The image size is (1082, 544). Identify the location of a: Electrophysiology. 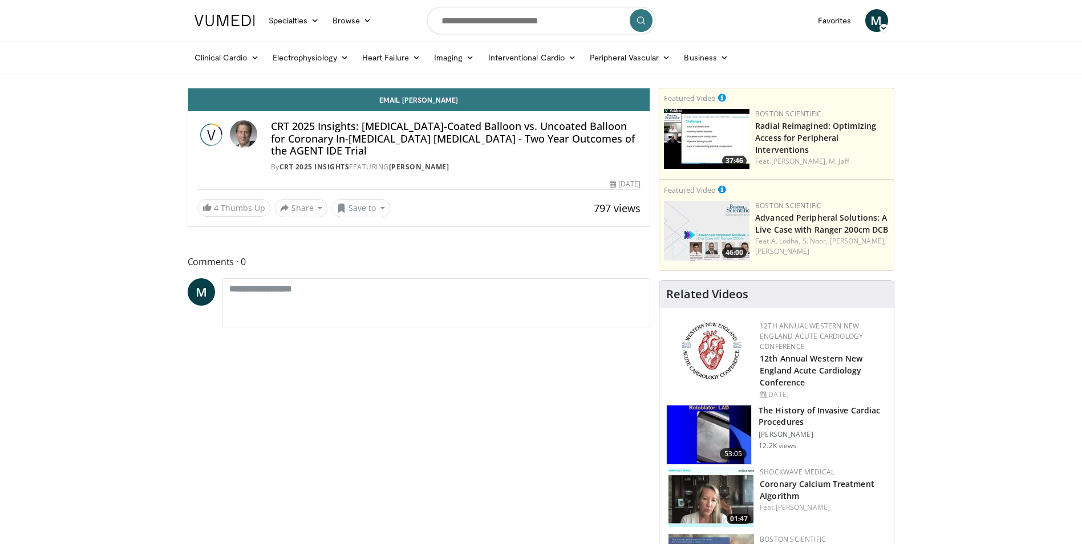
(310, 58).